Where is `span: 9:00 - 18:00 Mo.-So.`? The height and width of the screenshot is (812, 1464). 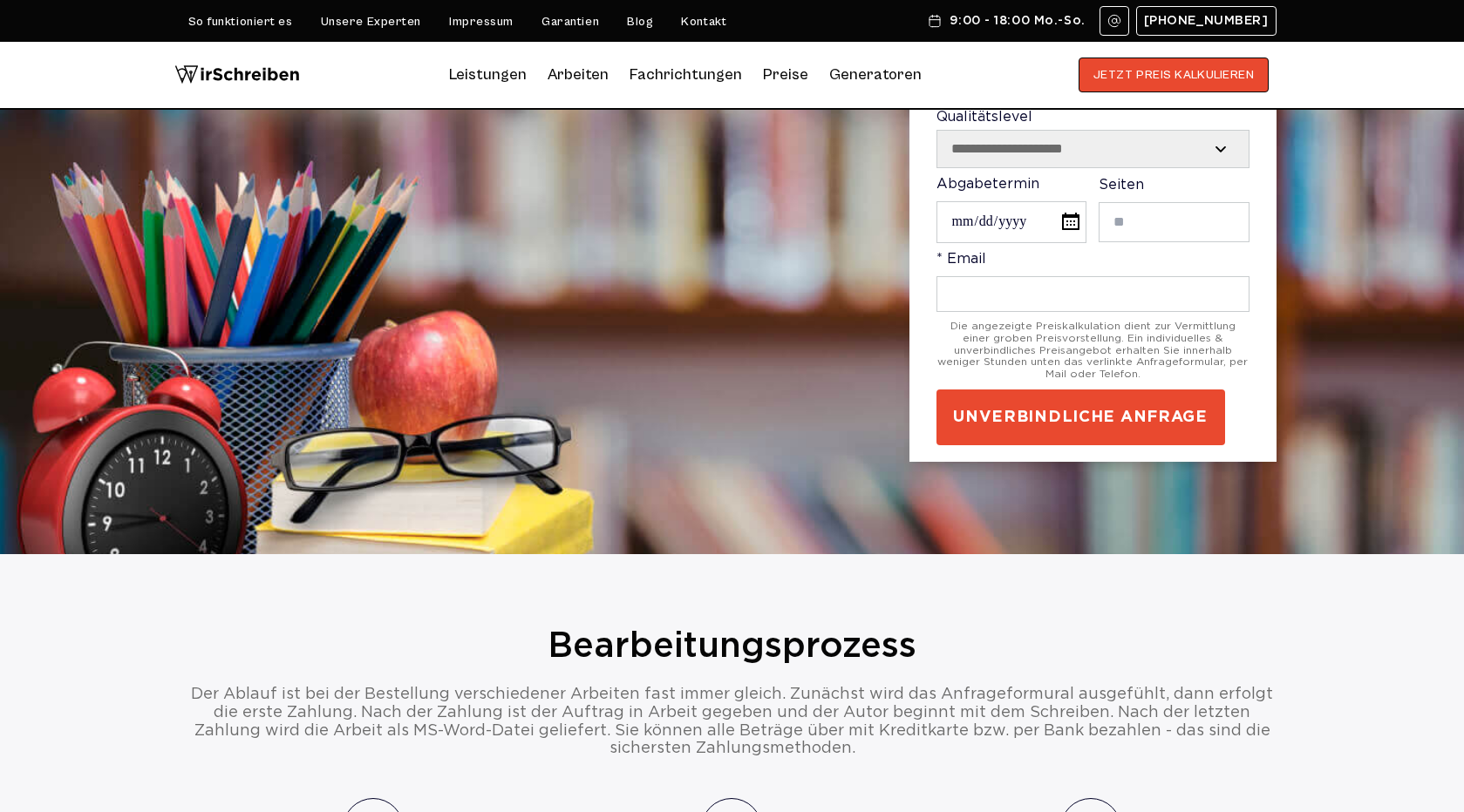
span: 9:00 - 18:00 Mo.-So. is located at coordinates (1017, 21).